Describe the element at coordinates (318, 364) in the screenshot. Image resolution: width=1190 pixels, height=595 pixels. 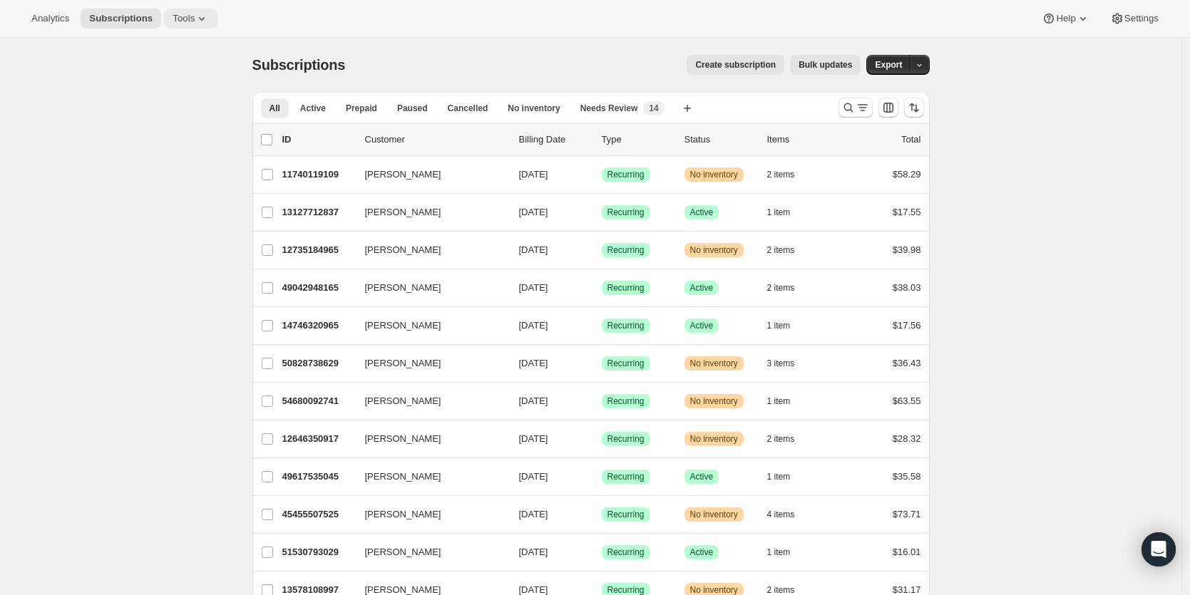
I see `p: 50828738629` at that location.